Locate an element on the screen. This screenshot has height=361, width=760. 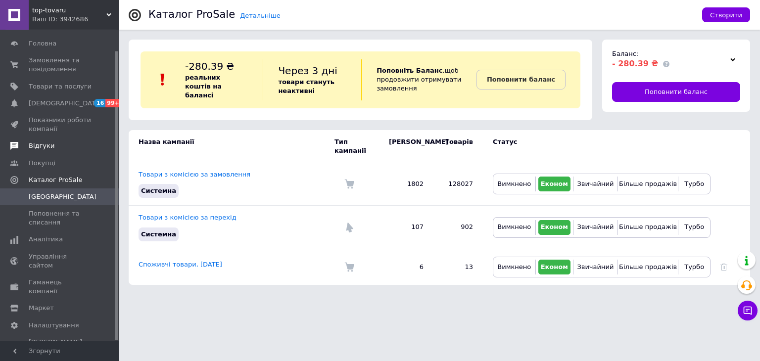
td: 128027 is located at coordinates (458, 184).